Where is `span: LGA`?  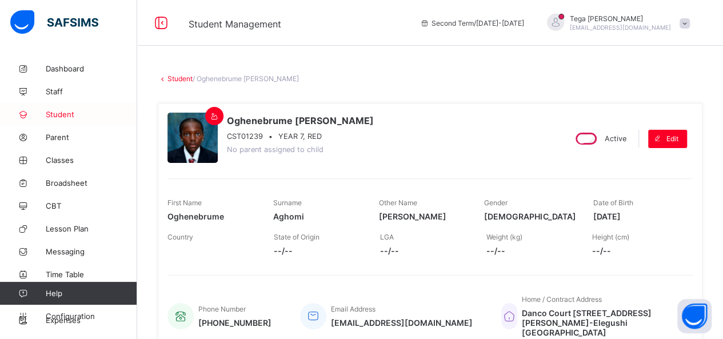 span: LGA is located at coordinates (387, 237).